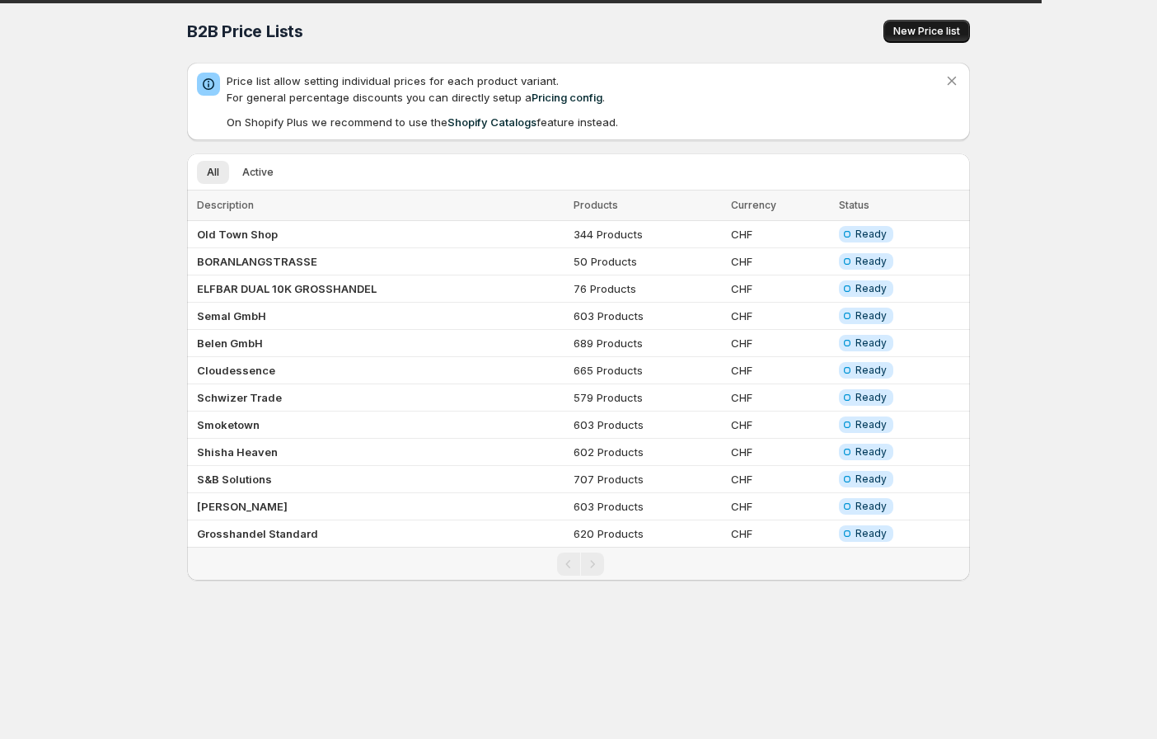  Describe the element at coordinates (492, 122) in the screenshot. I see `a: Shopify Catalogs` at that location.